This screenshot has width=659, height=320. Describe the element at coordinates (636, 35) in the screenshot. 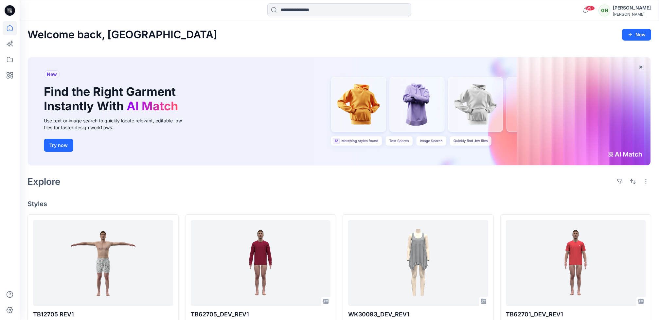

I see `button: New` at that location.